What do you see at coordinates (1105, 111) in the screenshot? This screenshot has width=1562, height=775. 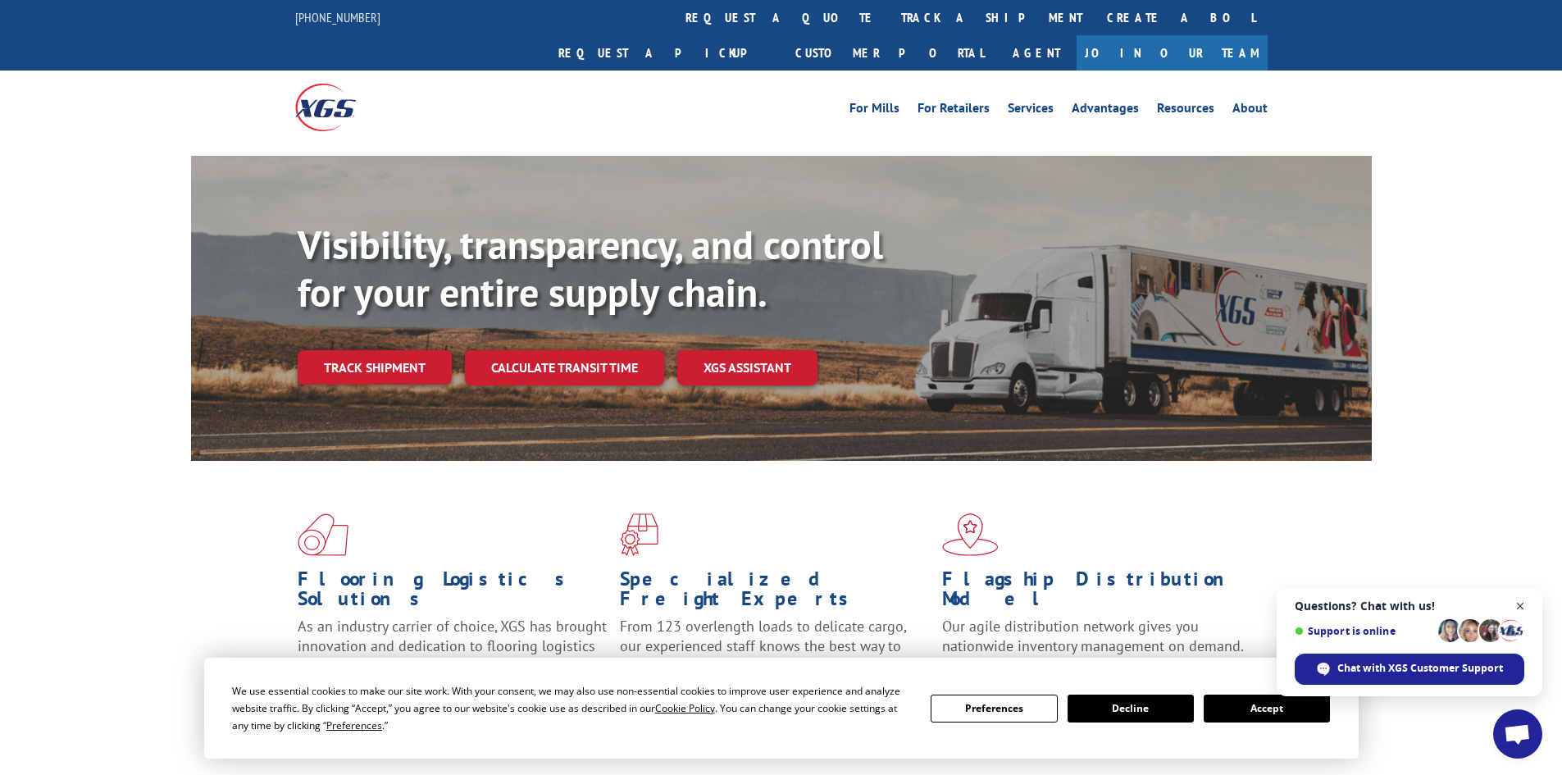 I see `a: Advantages` at bounding box center [1105, 111].